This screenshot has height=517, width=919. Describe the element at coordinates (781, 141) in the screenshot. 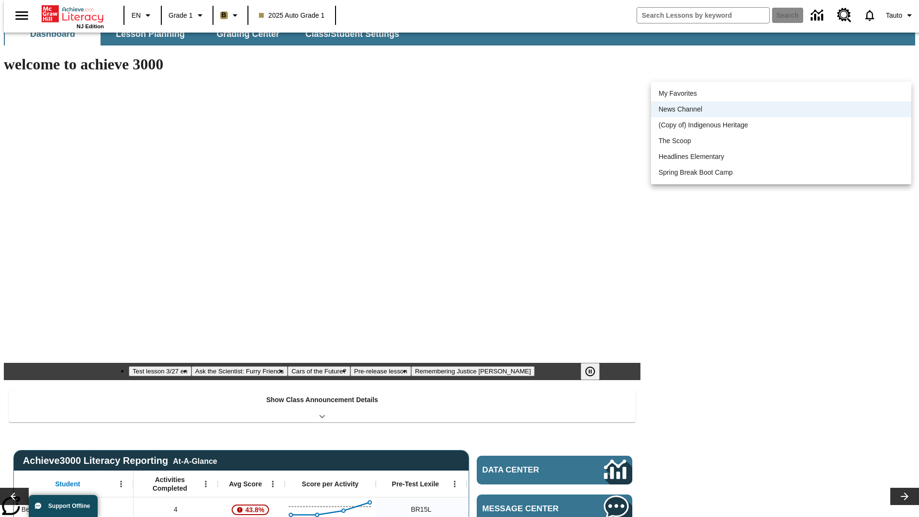

I see `li: The Scoop` at that location.